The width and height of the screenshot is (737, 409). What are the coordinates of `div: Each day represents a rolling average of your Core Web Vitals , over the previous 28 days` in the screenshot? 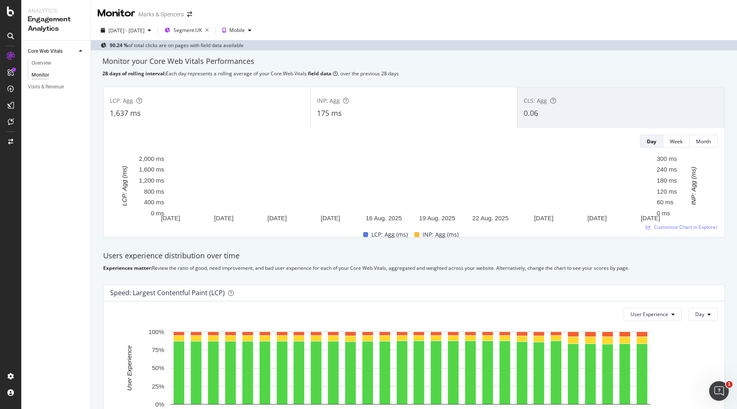 It's located at (414, 73).